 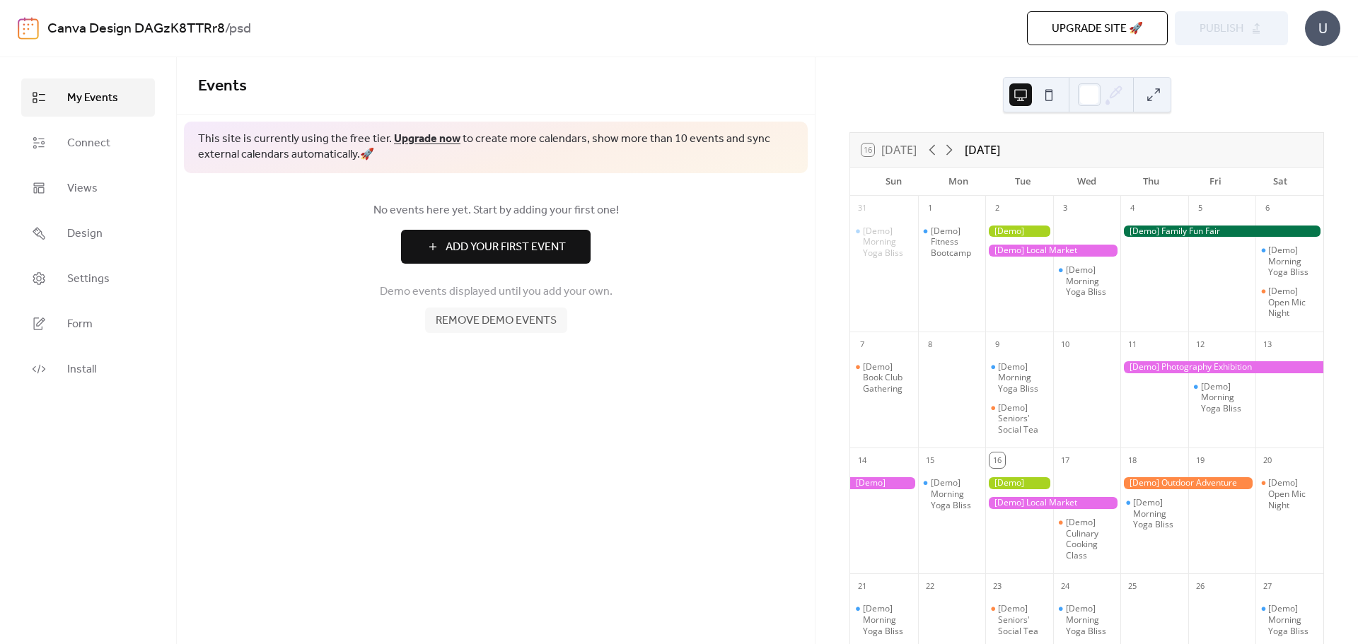 I want to click on span: Demo events displayed until you add your own., so click(x=496, y=292).